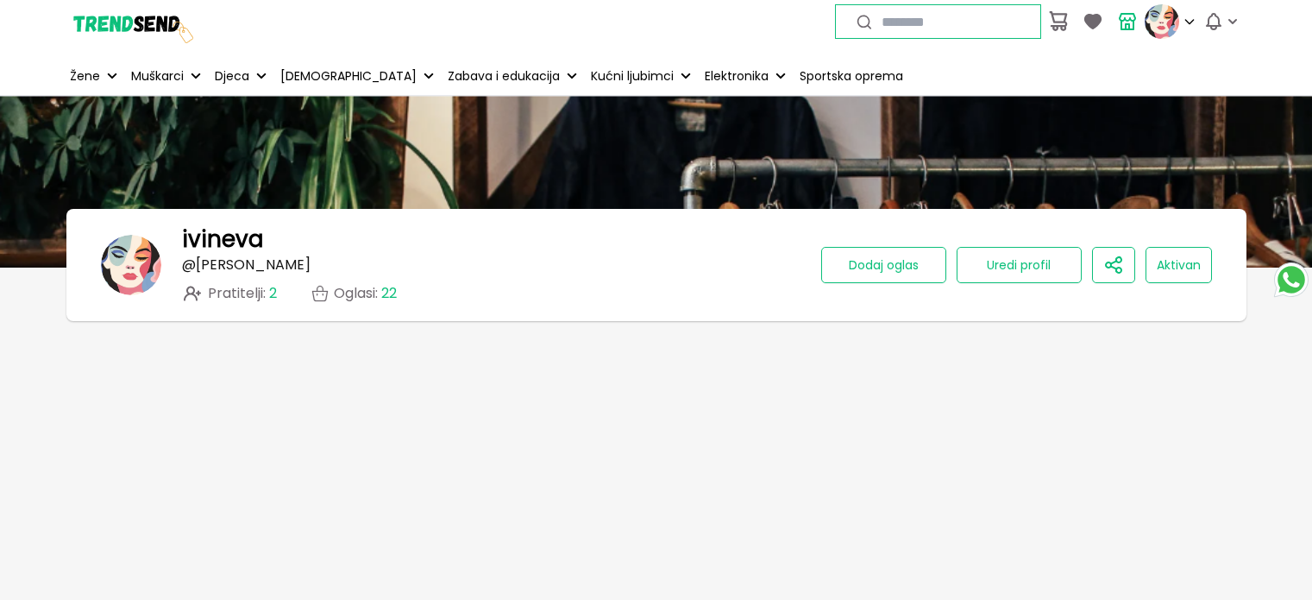  I want to click on p: Djeca, so click(232, 76).